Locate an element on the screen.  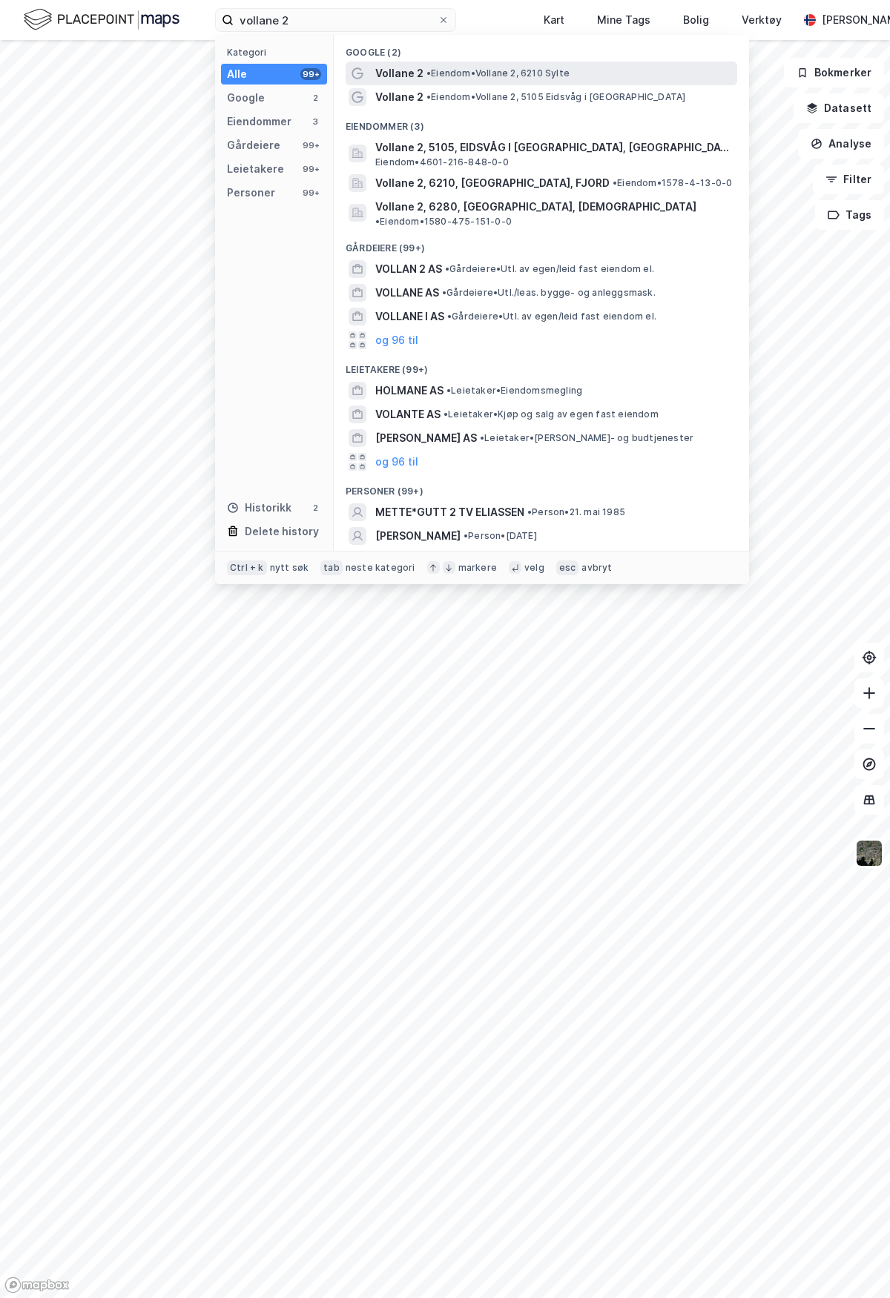
div: 3 is located at coordinates (315, 122).